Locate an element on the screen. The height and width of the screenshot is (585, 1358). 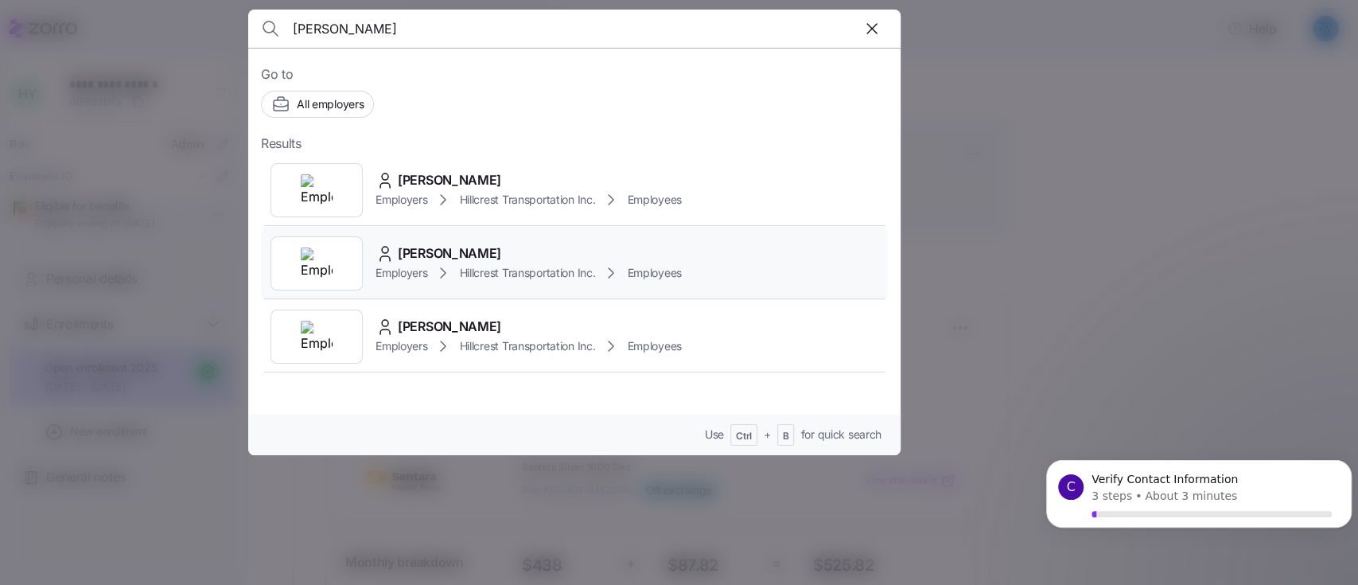
div: Checklist is located at coordinates (31, 45).